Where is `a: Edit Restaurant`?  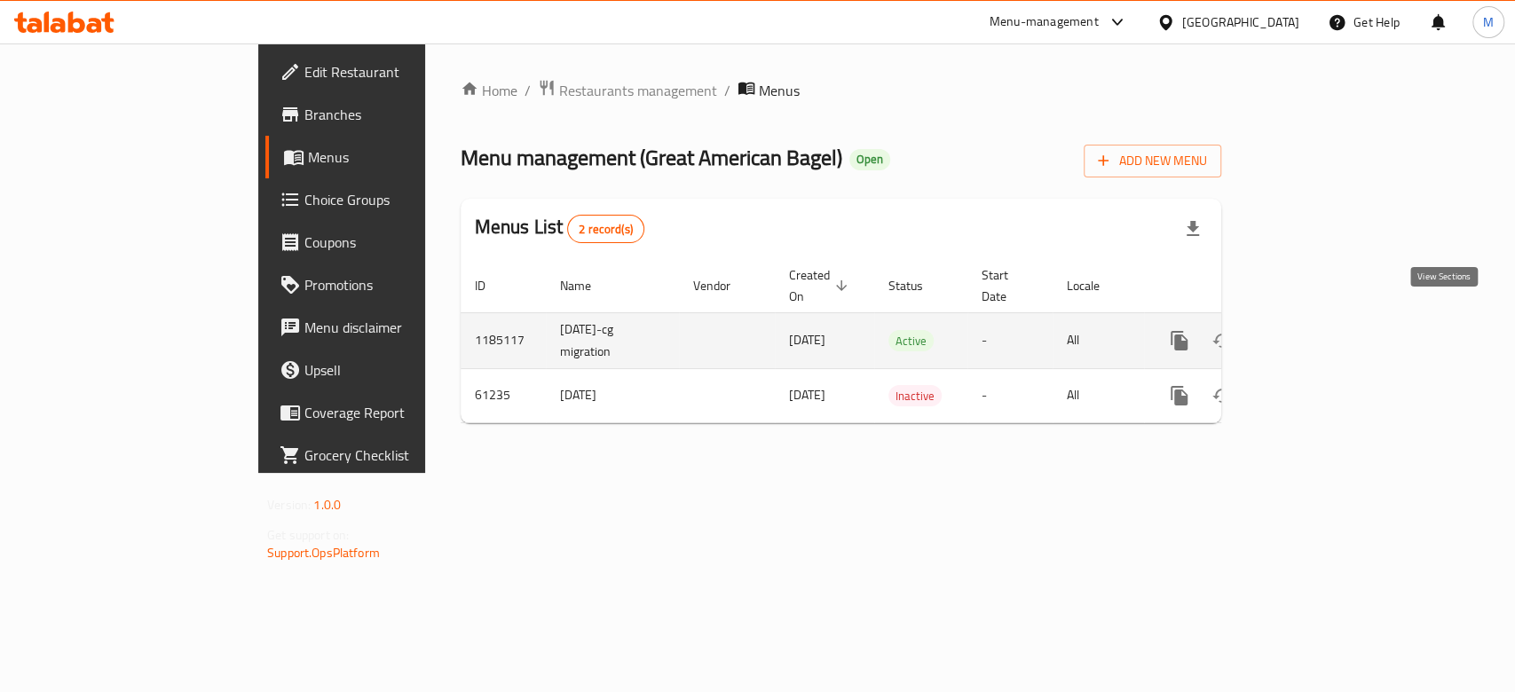 a: Edit Restaurant is located at coordinates (388, 72).